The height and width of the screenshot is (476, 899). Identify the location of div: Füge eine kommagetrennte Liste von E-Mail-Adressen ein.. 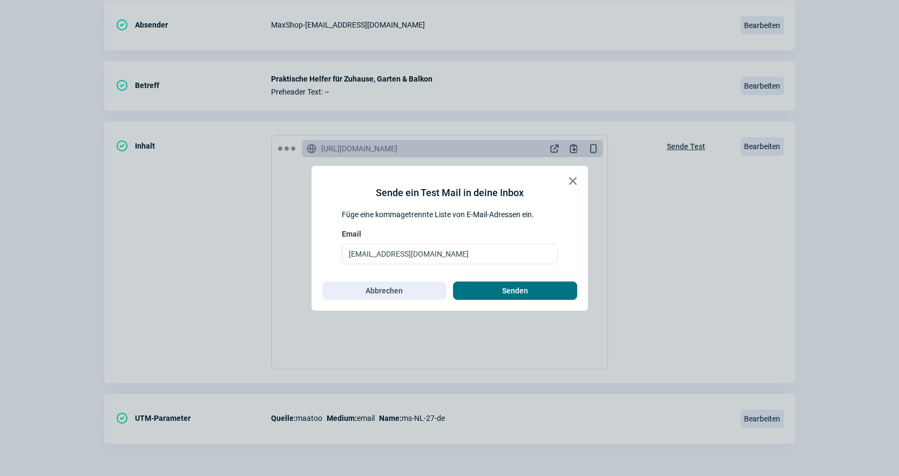
(450, 214).